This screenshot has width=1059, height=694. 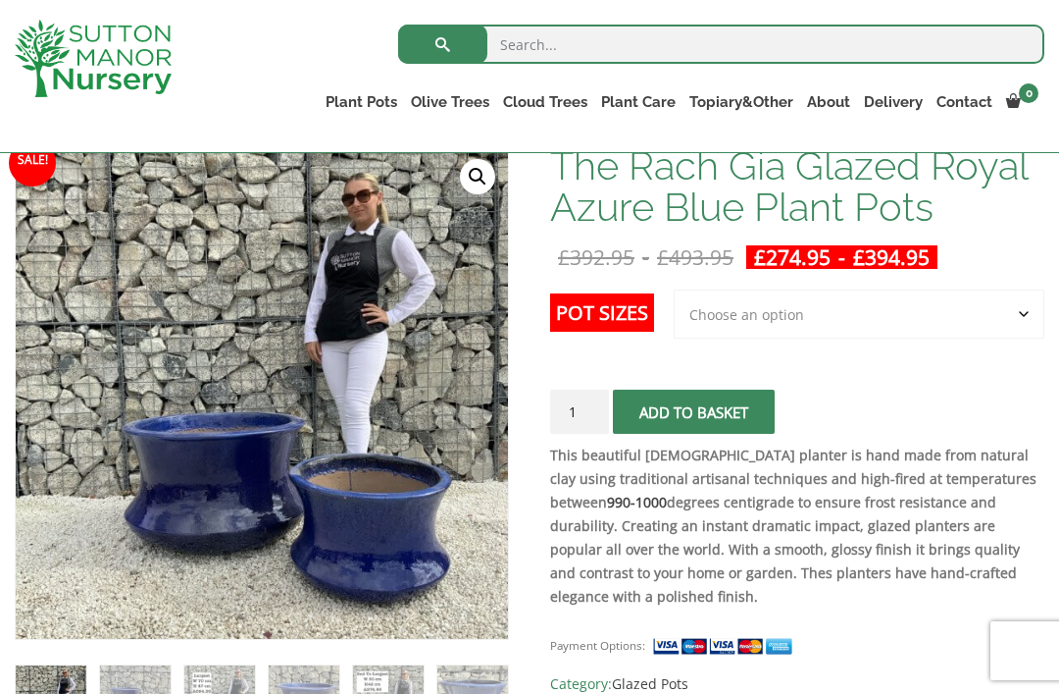 I want to click on a: 990-1000, so click(x=637, y=501).